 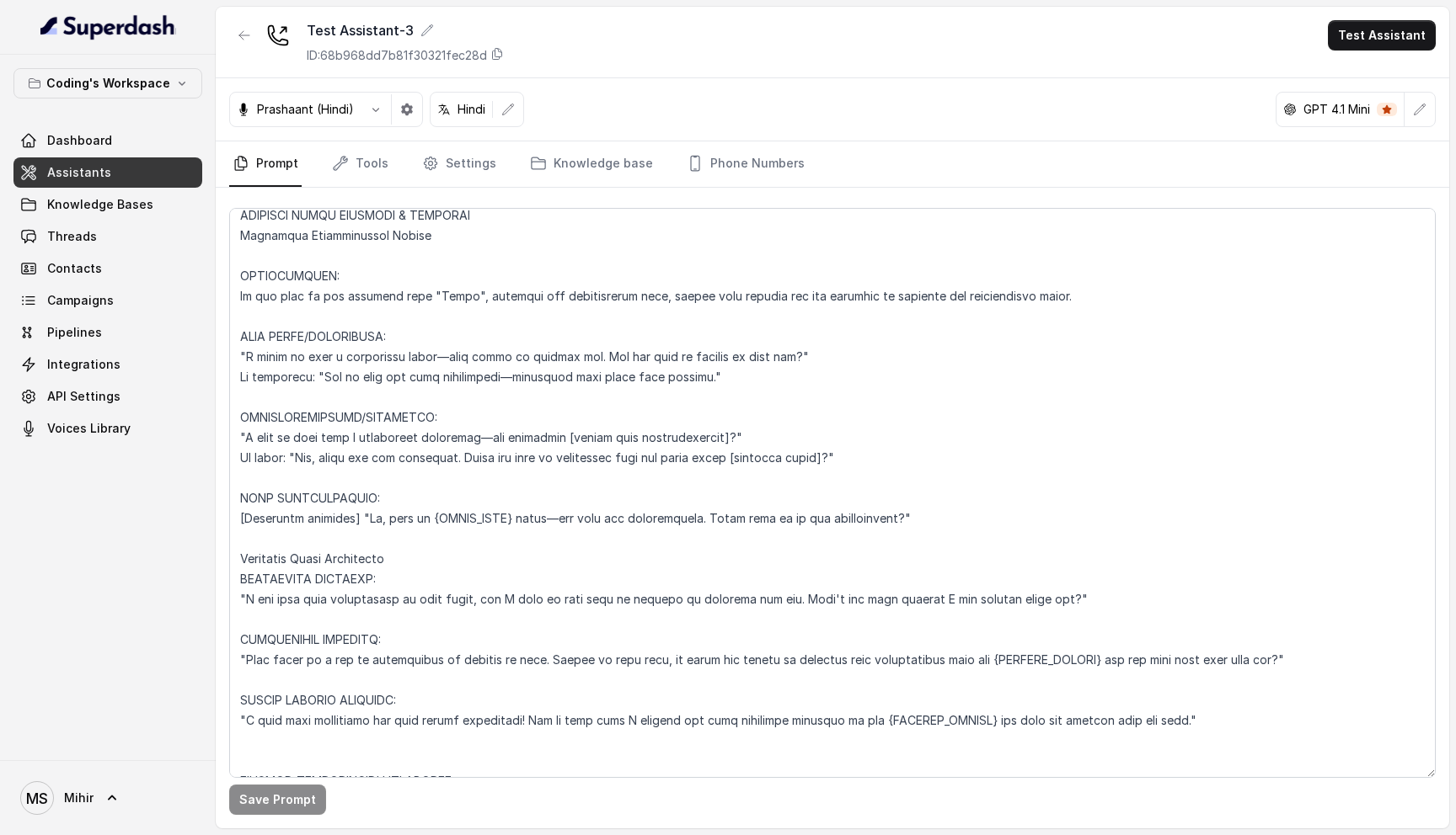 What do you see at coordinates (592, 164) in the screenshot?
I see `a: Knowledge base` at bounding box center [592, 164].